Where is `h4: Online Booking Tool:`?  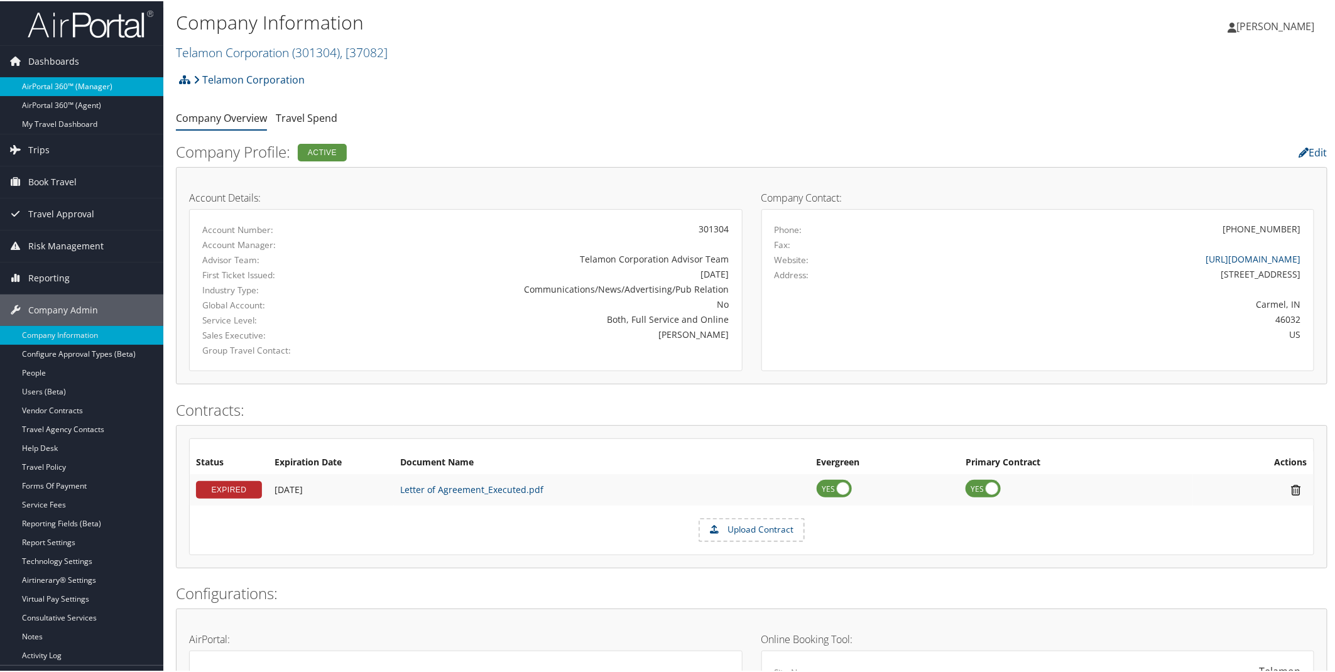
h4: Online Booking Tool: is located at coordinates (1038, 638).